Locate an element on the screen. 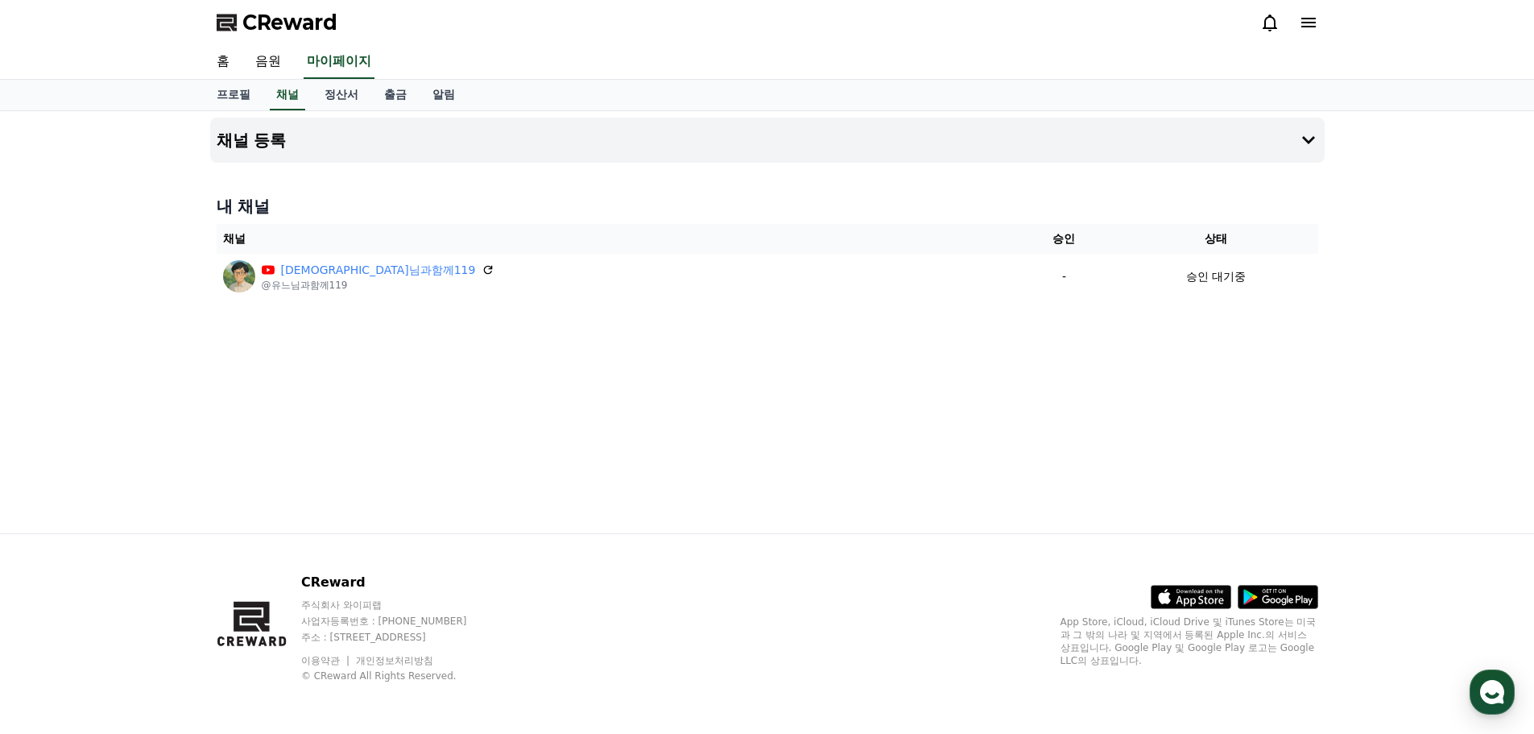  a: 홈 is located at coordinates (223, 62).